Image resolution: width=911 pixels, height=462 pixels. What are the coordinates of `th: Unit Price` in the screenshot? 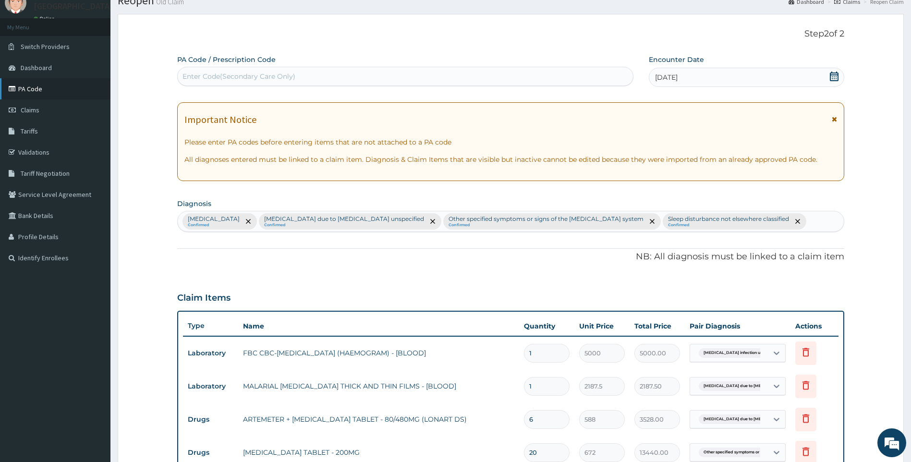 It's located at (602, 326).